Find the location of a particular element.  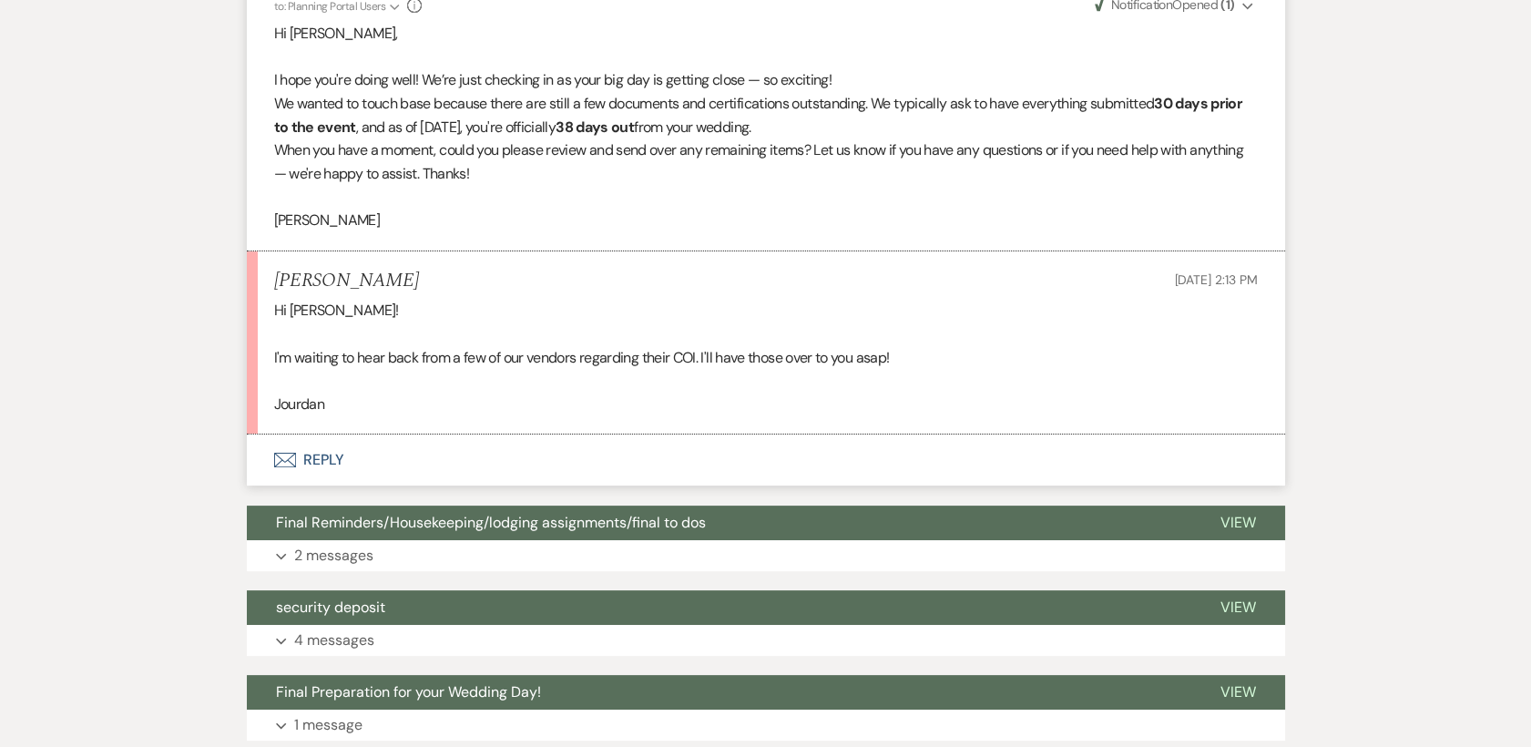

p: 1 message is located at coordinates (328, 725).